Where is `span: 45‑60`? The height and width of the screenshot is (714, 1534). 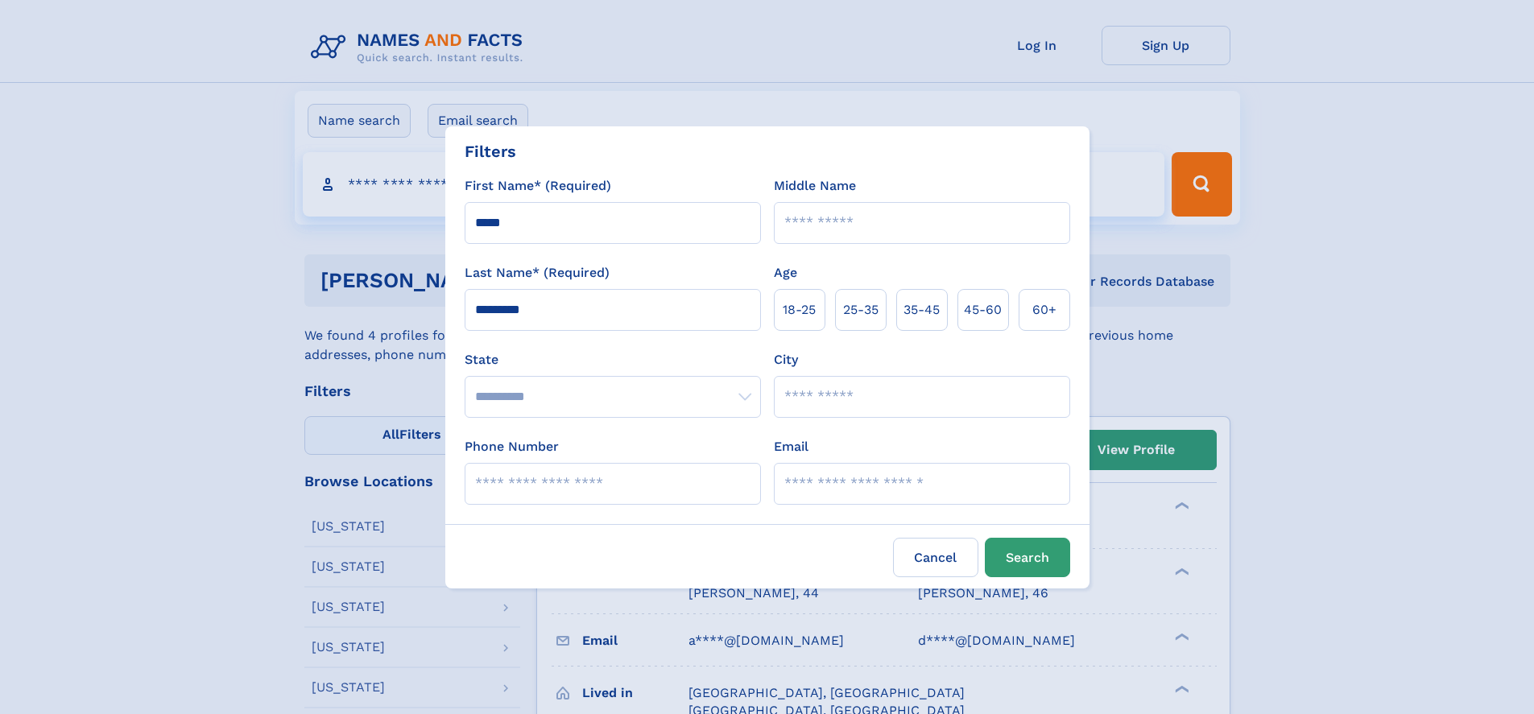
span: 45‑60 is located at coordinates (983, 310).